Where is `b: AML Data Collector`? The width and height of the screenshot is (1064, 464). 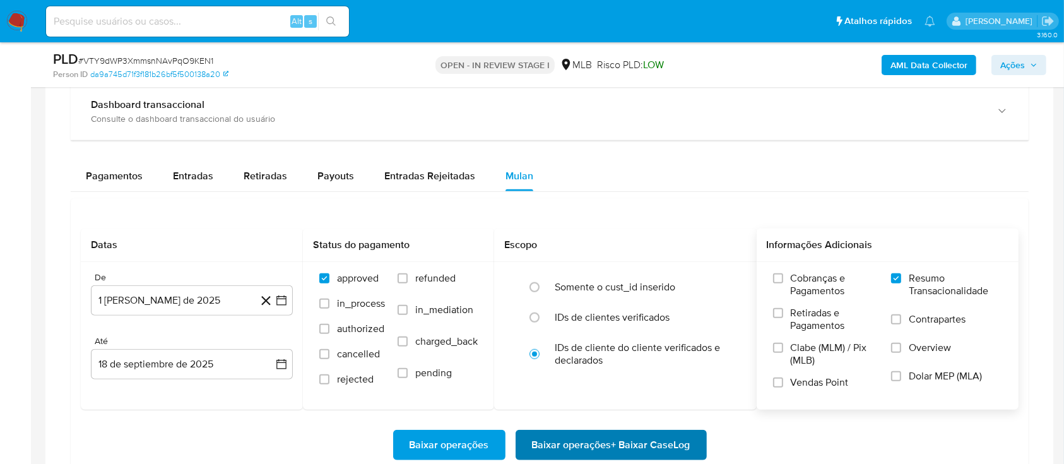 b: AML Data Collector is located at coordinates (929, 65).